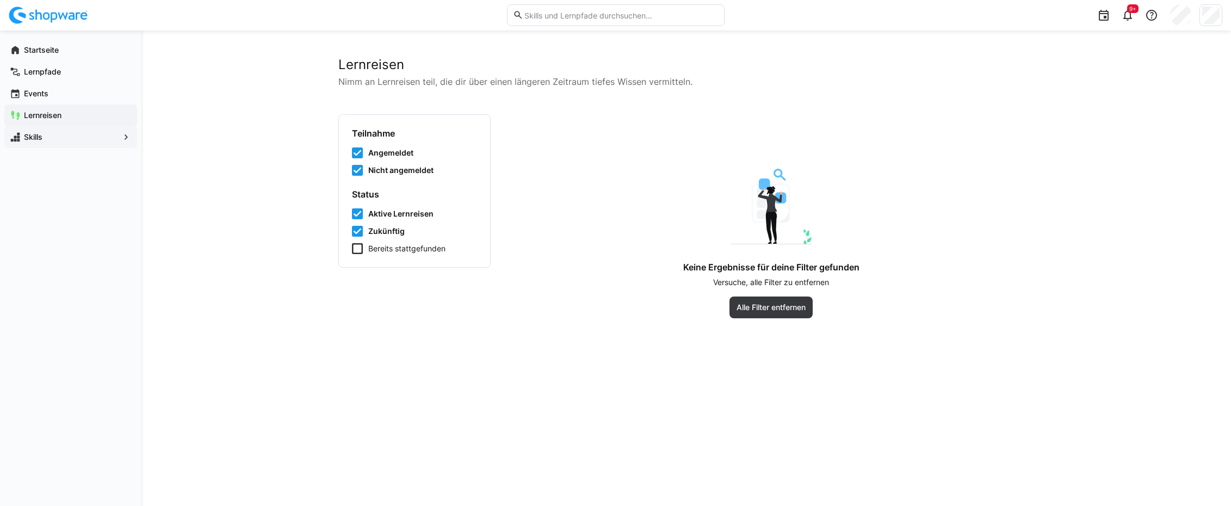 The width and height of the screenshot is (1231, 506). I want to click on button: Alle Filter entfernen, so click(771, 307).